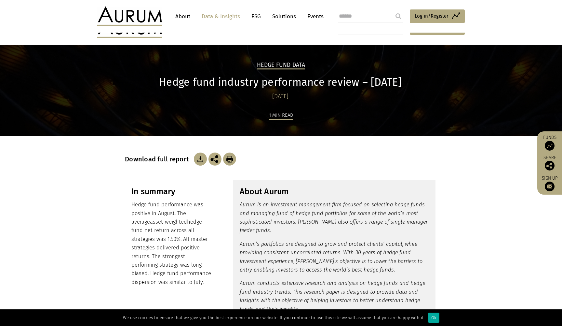 The height and width of the screenshot is (326, 562). What do you see at coordinates (172, 191) in the screenshot?
I see `h3: In summary` at bounding box center [172, 191].